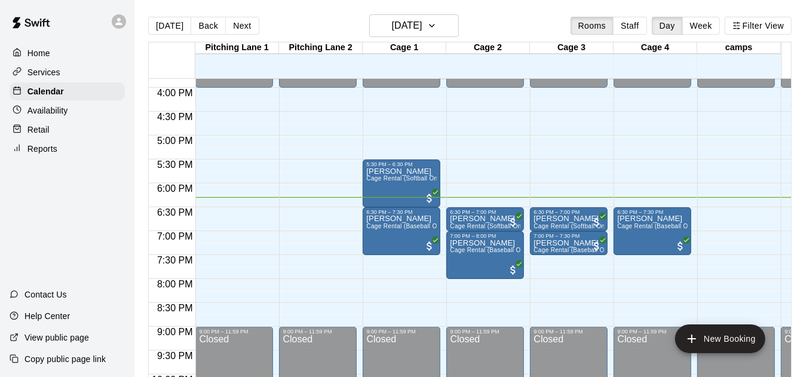 This screenshot has width=797, height=377. What do you see at coordinates (175, 308) in the screenshot?
I see `span: 8:30 PM` at bounding box center [175, 308].